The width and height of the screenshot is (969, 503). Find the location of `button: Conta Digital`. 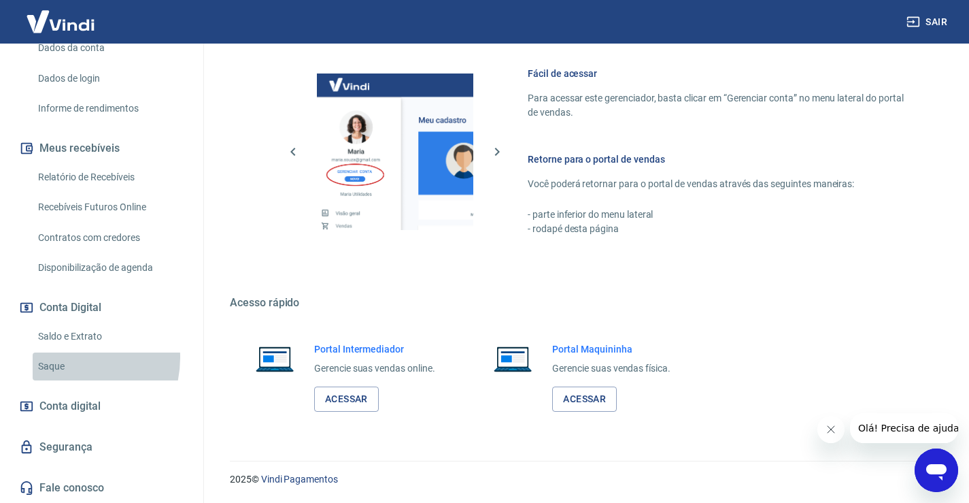

button: Conta Digital is located at coordinates (101, 307).